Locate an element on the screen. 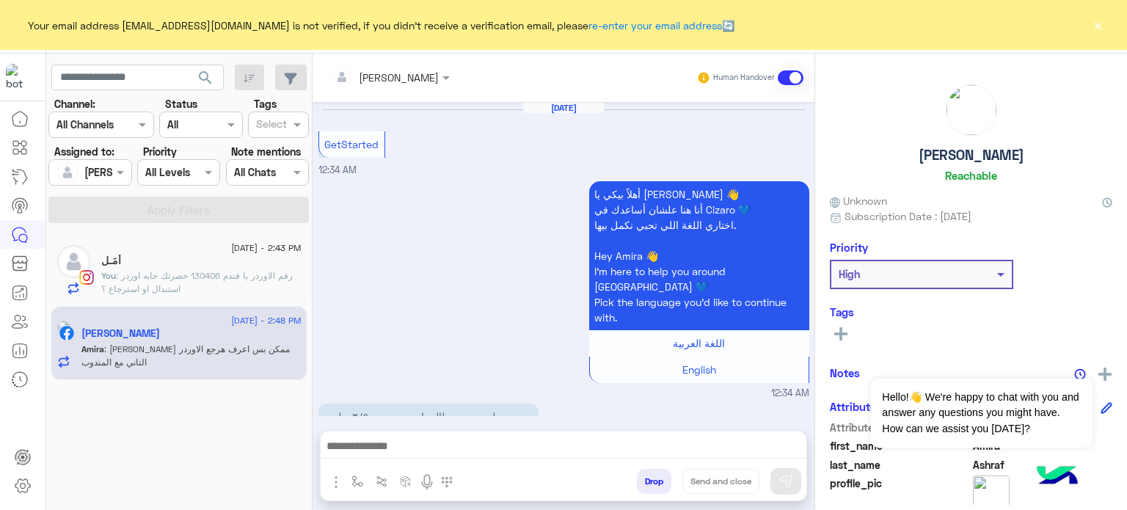  img: hulul-logo.png is located at coordinates (1058, 477).